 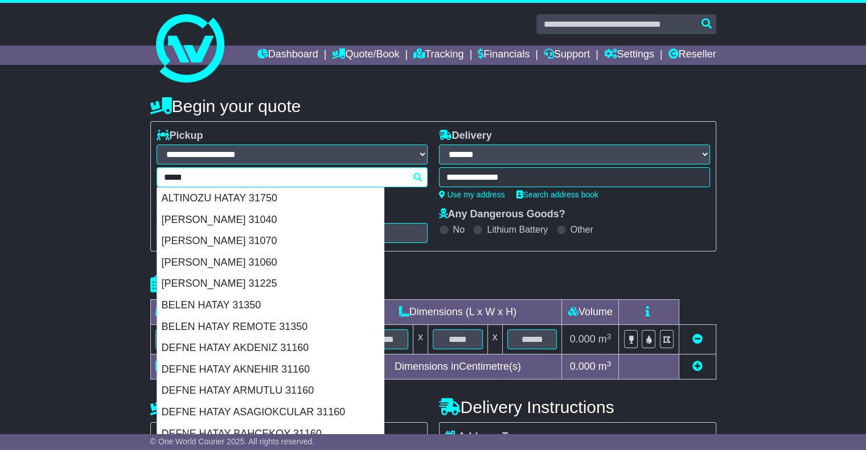 What do you see at coordinates (438, 55) in the screenshot?
I see `a: Tracking` at bounding box center [438, 55].